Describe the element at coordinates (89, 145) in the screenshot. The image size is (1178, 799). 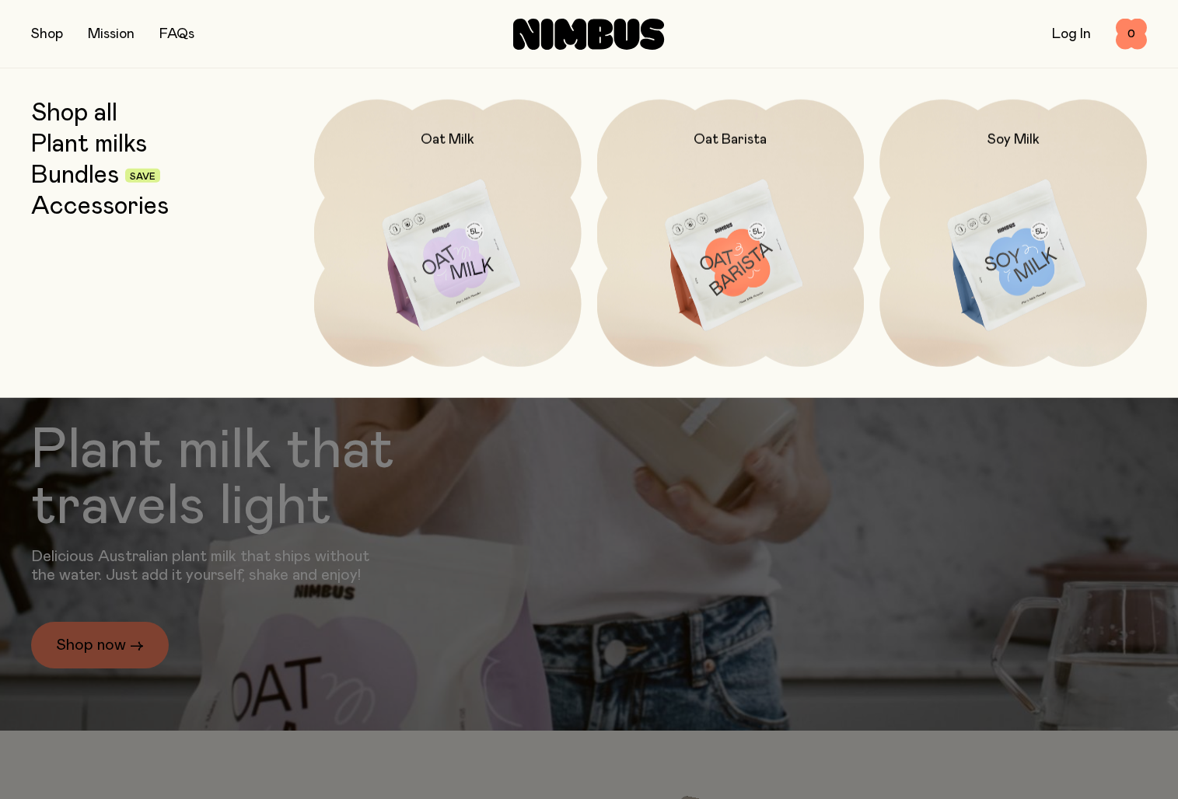
I see `a: Plant milks` at that location.